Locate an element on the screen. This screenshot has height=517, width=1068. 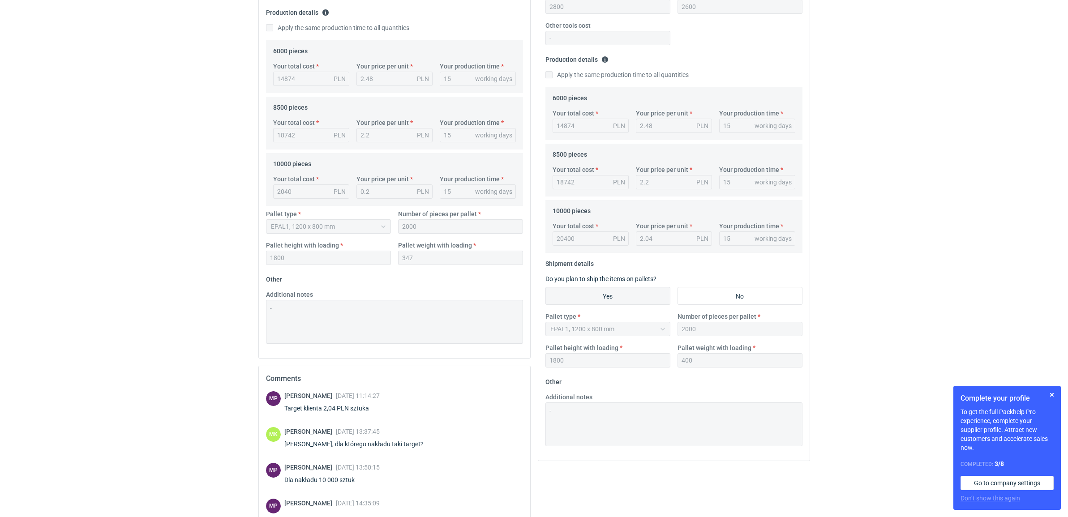
button: Don’t show this again is located at coordinates (990, 498).